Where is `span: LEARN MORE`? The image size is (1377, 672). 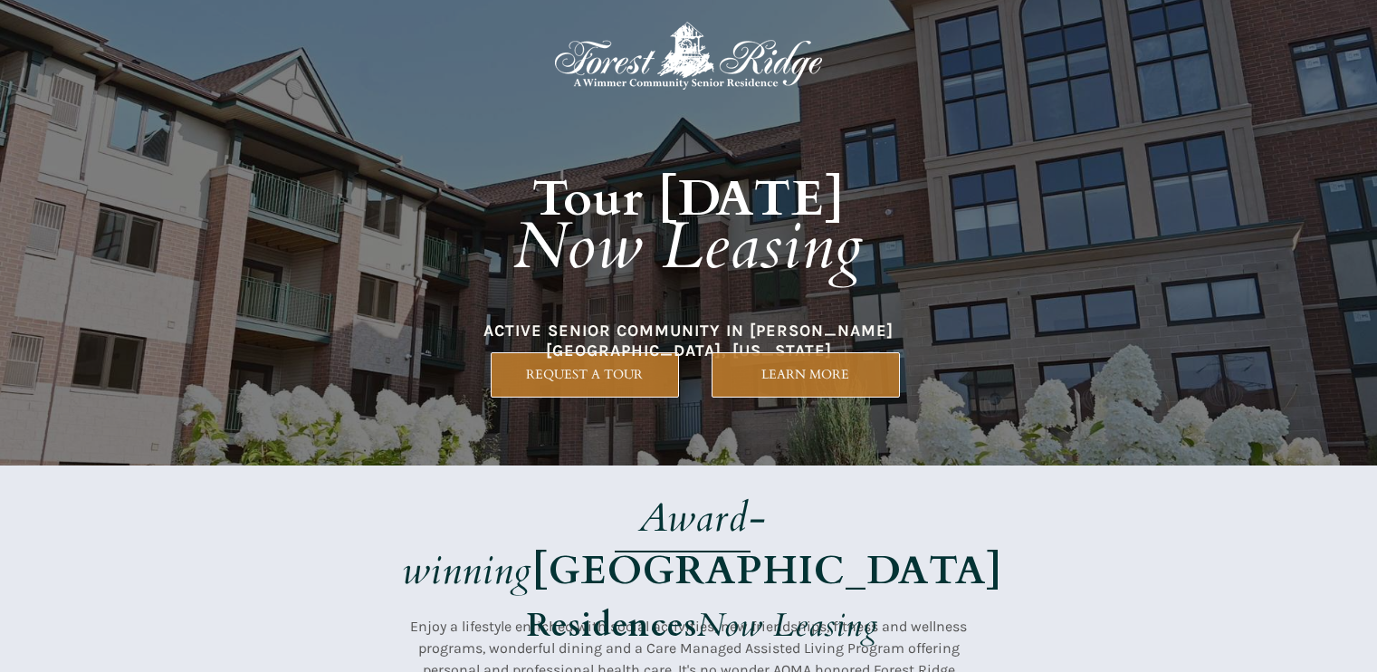
span: LEARN MORE is located at coordinates (806, 374).